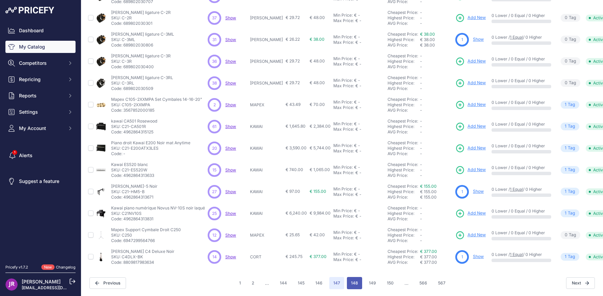 The image size is (603, 296). Describe the element at coordinates (436, 197) in the screenshot. I see `div: € 155.00` at that location.